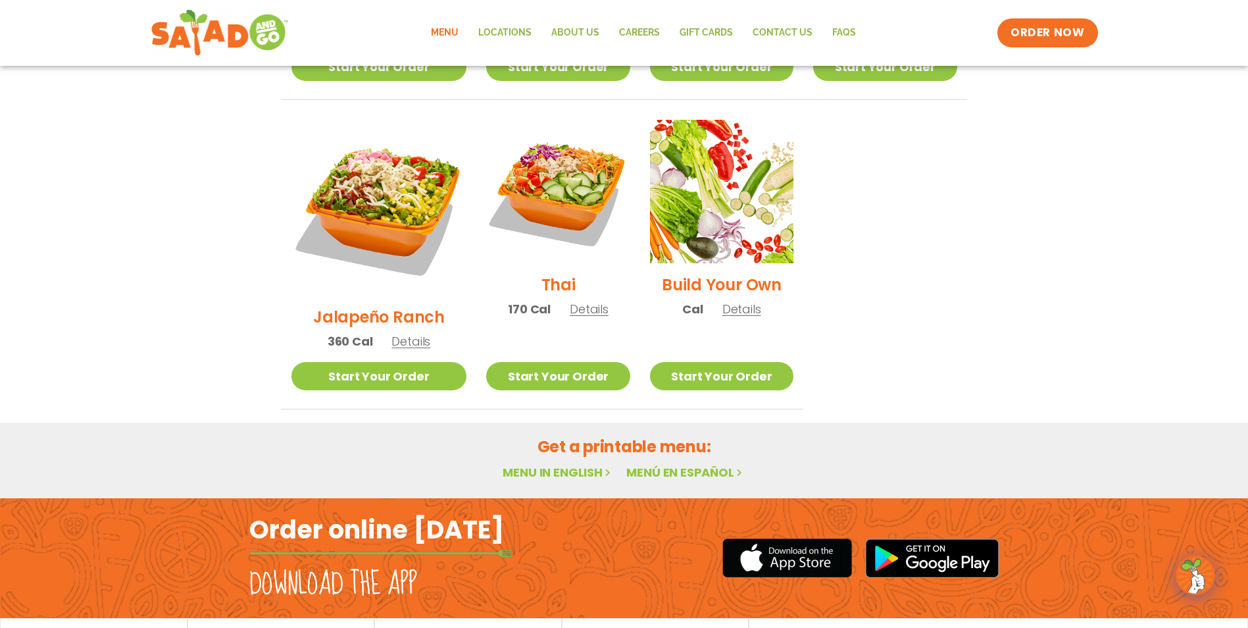 The width and height of the screenshot is (1248, 628). I want to click on img: Product photo for Jalapeño Ranch Salad, so click(379, 207).